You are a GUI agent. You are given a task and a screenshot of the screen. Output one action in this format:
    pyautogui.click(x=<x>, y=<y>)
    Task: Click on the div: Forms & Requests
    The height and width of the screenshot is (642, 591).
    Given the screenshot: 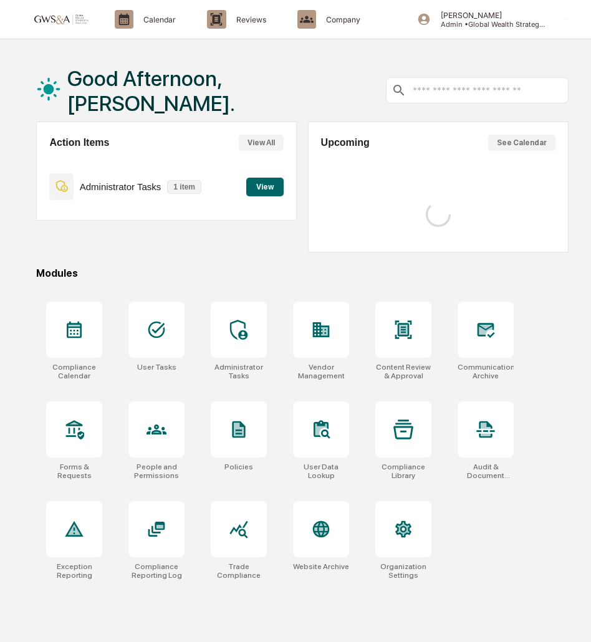 What is the action you would take?
    pyautogui.click(x=74, y=471)
    